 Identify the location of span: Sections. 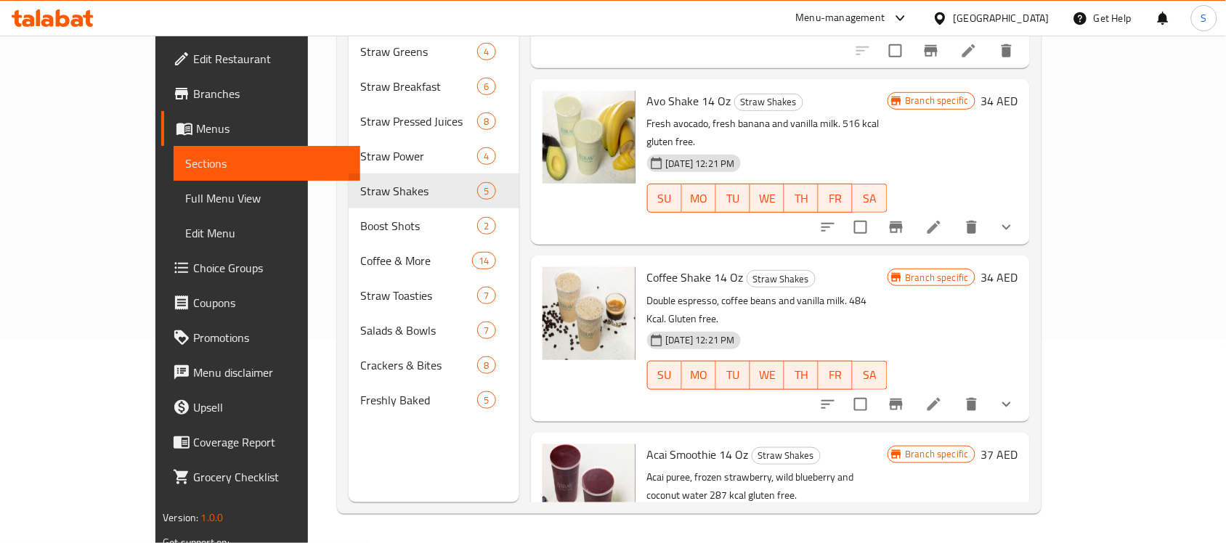
(267, 163).